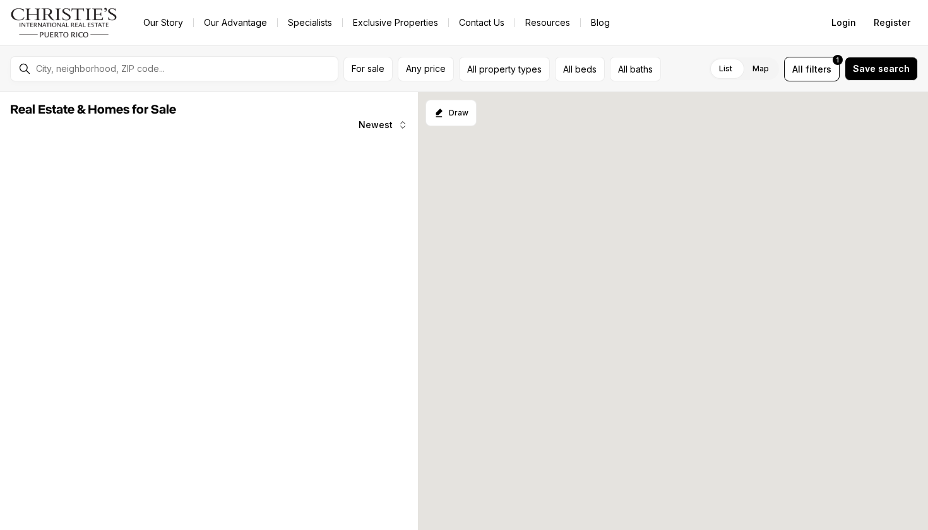 The width and height of the screenshot is (928, 530). I want to click on button: Start drawing, so click(451, 113).